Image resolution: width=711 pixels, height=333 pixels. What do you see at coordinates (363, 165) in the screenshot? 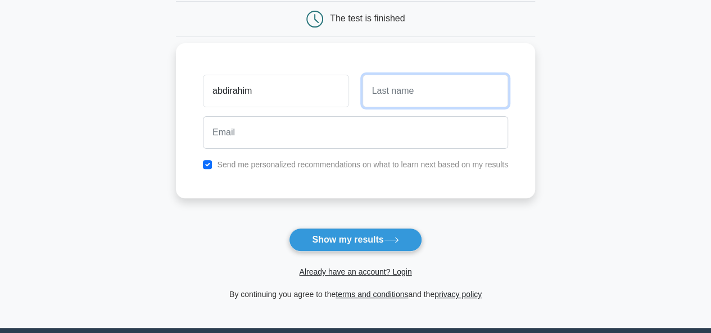
I see `label: Send me personalized recommendations on what to learn next based on my results` at bounding box center [363, 165].